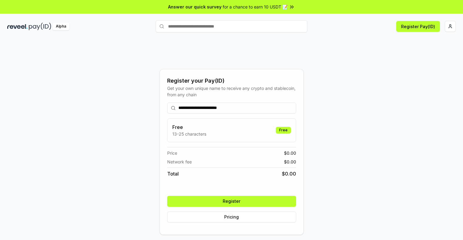 This screenshot has height=240, width=463. What do you see at coordinates (255, 7) in the screenshot?
I see `span: for a chance to earn 10 USDT 📝` at bounding box center [255, 7].